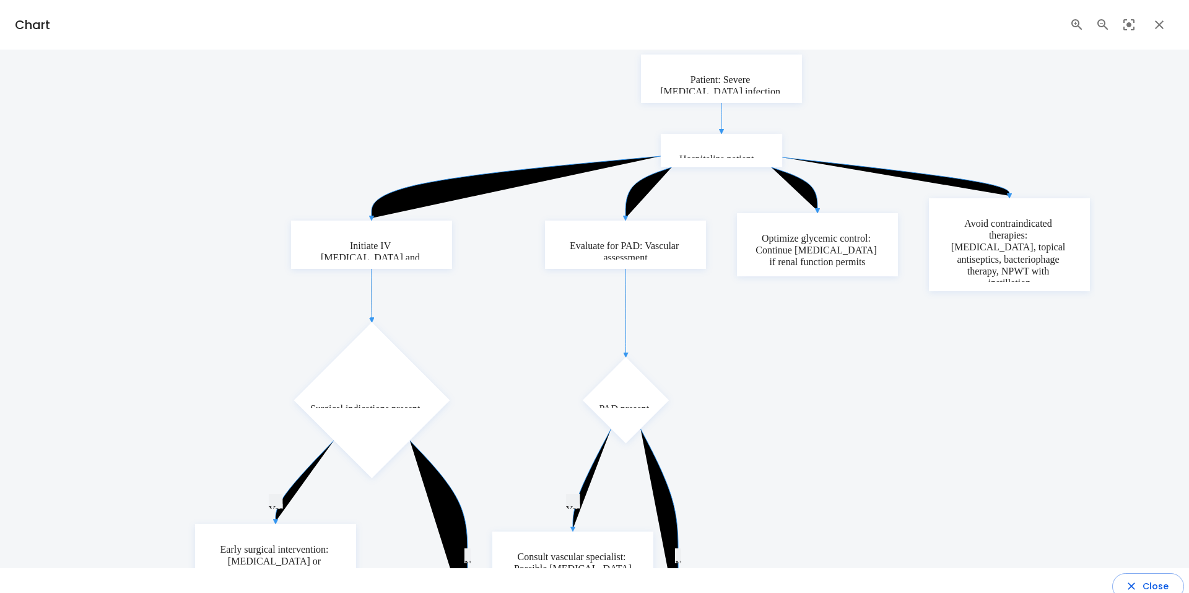 The image size is (1189, 593). Describe the element at coordinates (716, 159) in the screenshot. I see `p: Hospitalize patient` at that location.